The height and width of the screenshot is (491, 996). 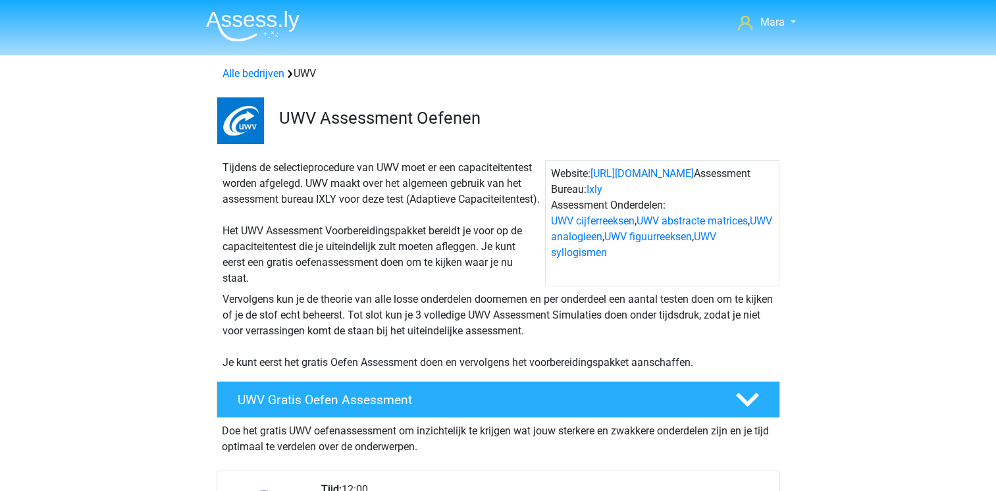 I want to click on div: Website: Assessment Bureau: Assessment Onderdelen: , , , ,, so click(x=662, y=223).